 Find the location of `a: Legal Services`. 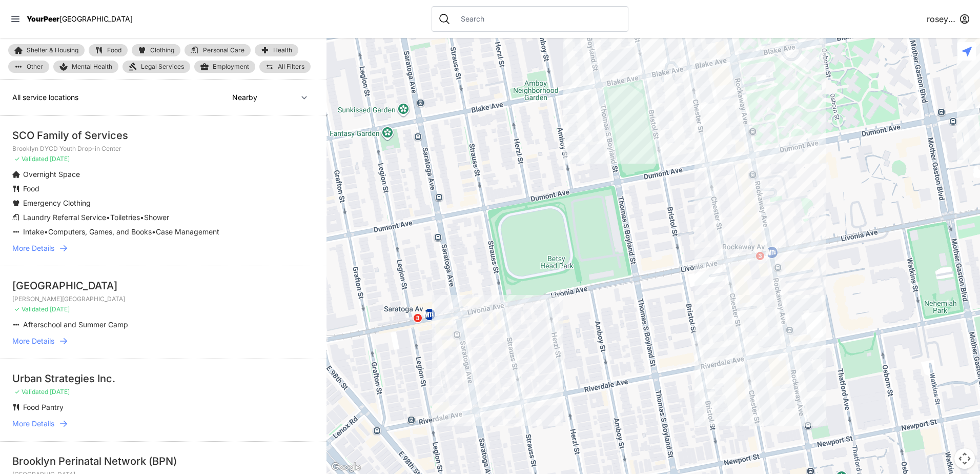

a: Legal Services is located at coordinates (156, 67).